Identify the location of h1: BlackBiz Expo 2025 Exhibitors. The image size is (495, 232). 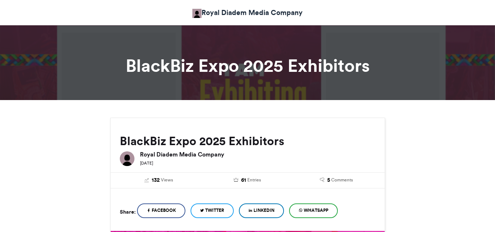
(248, 66).